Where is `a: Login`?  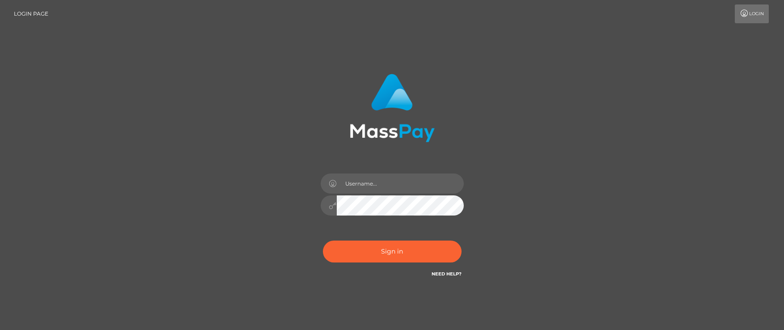
a: Login is located at coordinates (752, 14).